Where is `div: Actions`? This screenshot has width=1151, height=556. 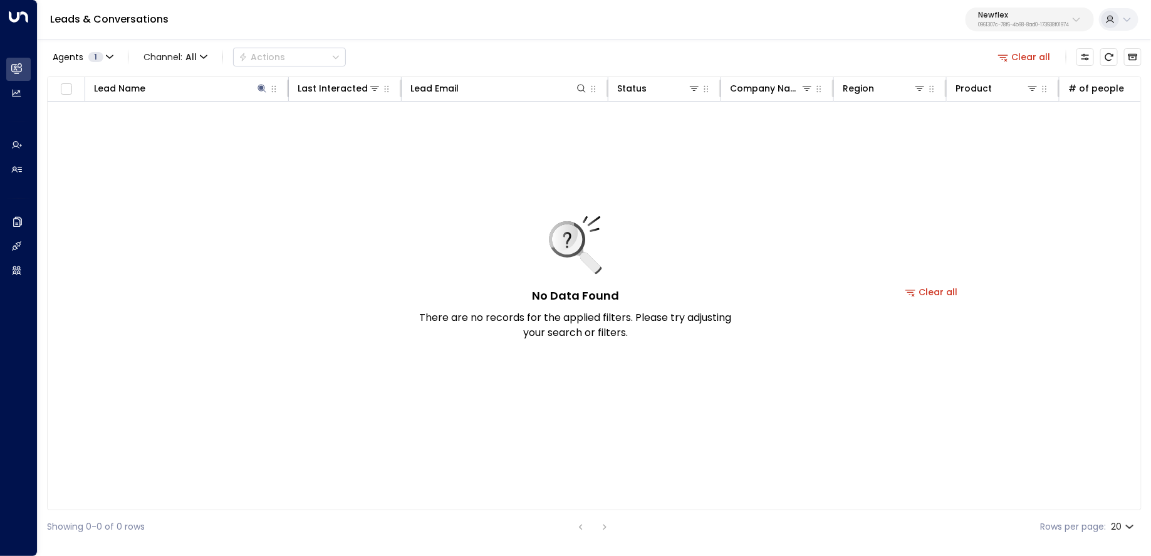
div: Actions is located at coordinates (262, 57).